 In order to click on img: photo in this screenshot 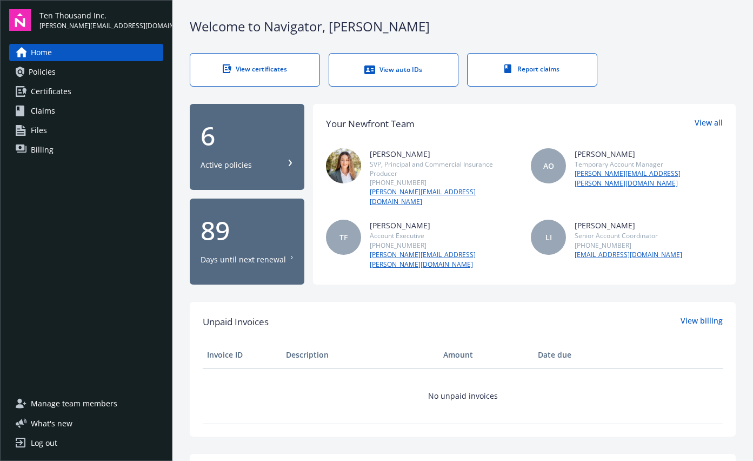, I will do `click(343, 165)`.